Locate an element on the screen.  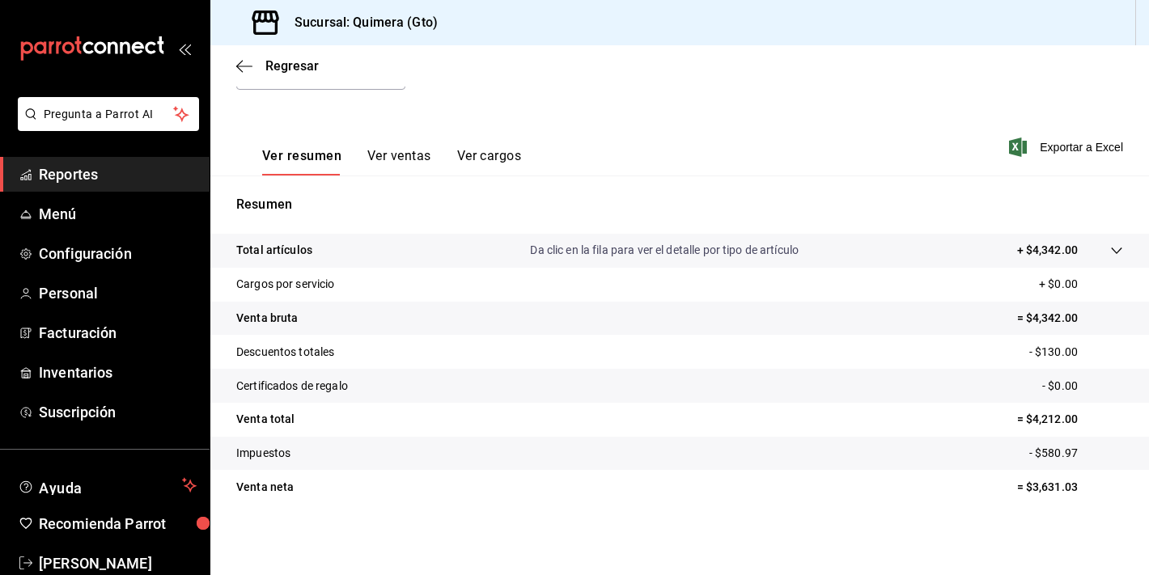
button: Ver cargos is located at coordinates (490, 162).